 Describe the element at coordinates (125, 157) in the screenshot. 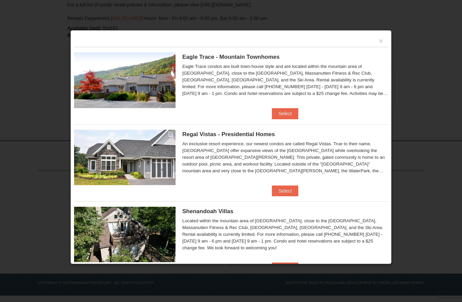

I see `img: 19218991-1-902409a9.jpg` at that location.